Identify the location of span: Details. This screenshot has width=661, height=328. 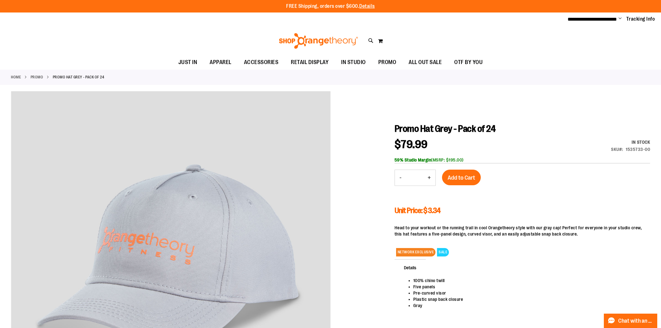
(410, 268).